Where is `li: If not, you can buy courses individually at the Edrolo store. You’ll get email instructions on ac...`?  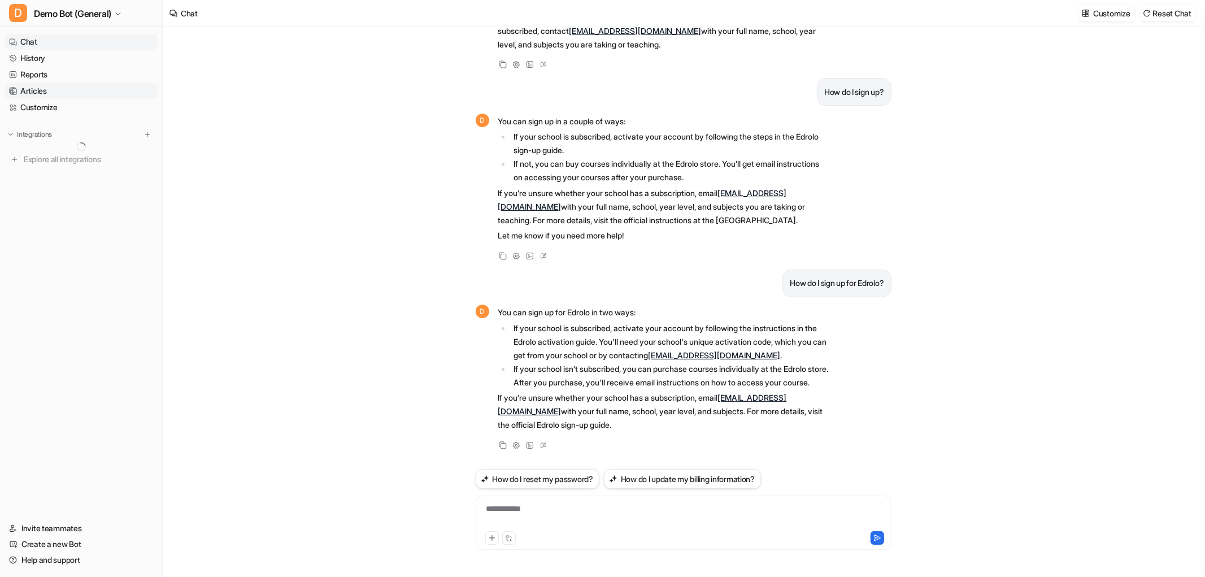 li: If not, you can buy courses individually at the Edrolo store. You’ll get email instructions on ac... is located at coordinates (670, 171).